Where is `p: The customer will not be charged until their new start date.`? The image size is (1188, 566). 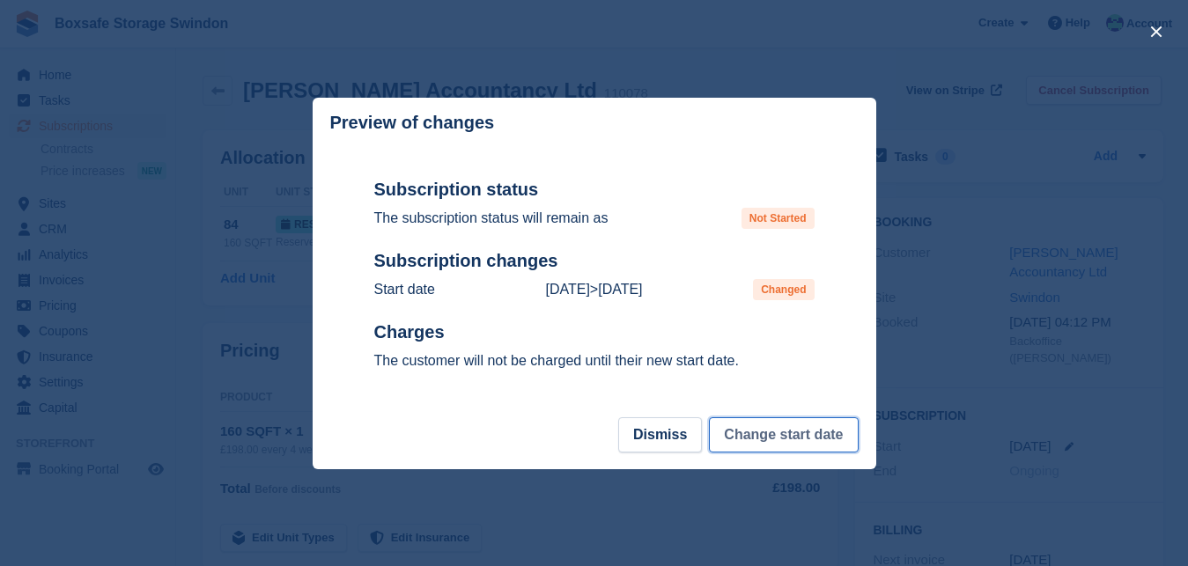
p: The customer will not be charged until their new start date. is located at coordinates (595, 361).